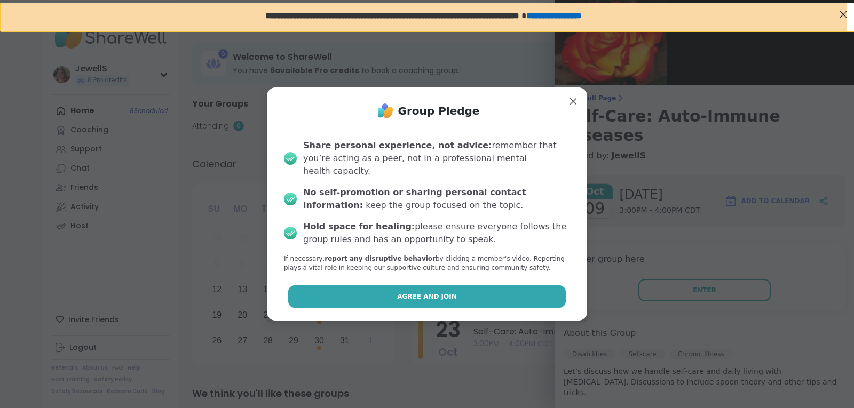  What do you see at coordinates (437, 233) in the screenshot?
I see `div: please ensure everyone follows the group rules and has an opportunity to speak.` at bounding box center [437, 233].